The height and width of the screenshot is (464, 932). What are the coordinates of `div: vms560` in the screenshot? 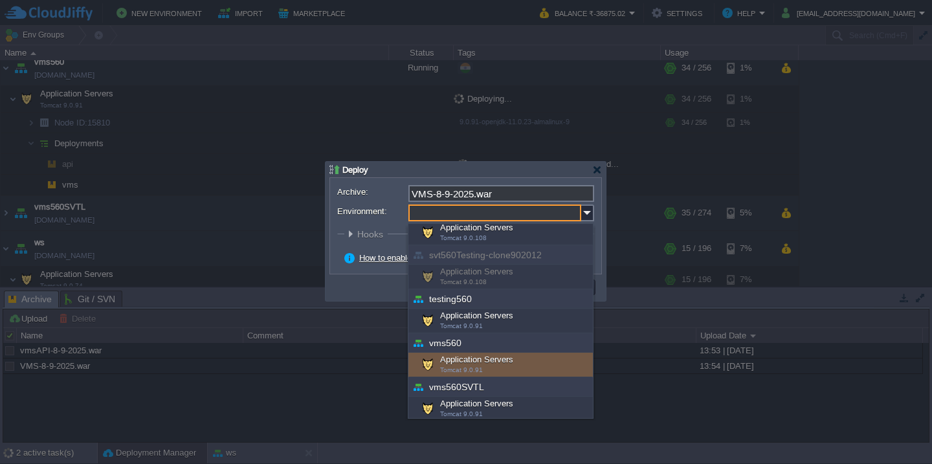 It's located at (500, 343).